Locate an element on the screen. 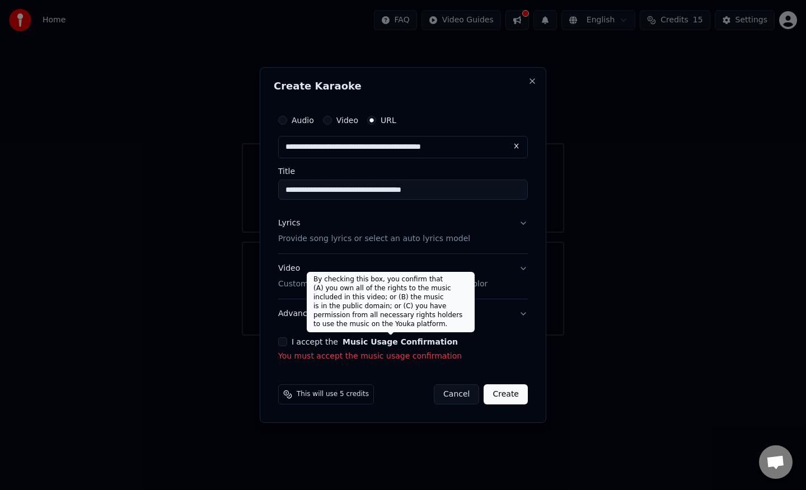  div: Video is located at coordinates (383, 277).